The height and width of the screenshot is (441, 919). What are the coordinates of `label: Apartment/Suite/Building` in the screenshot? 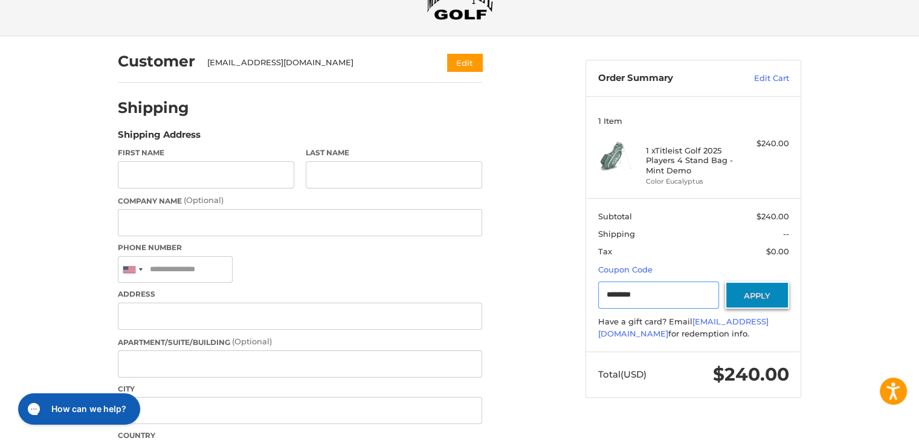 It's located at (300, 342).